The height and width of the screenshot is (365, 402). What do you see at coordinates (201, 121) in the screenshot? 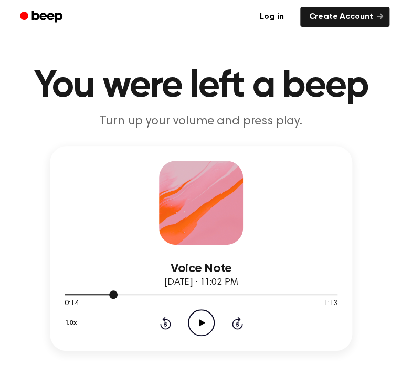
I see `p: Turn up your volume and press play.` at bounding box center [201, 121].